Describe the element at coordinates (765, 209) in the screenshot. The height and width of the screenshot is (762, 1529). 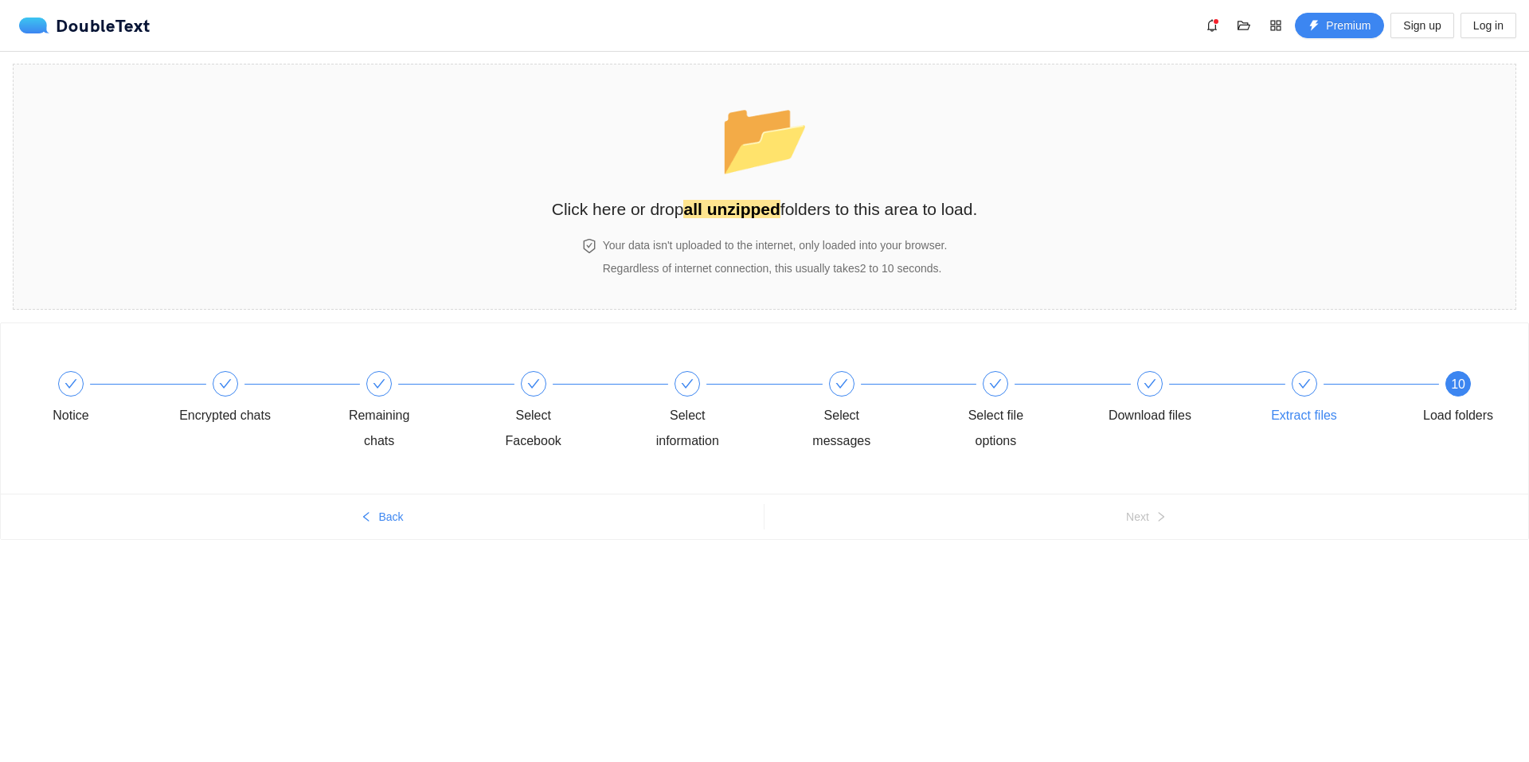
I see `h2: Click here or drop folders to this area to load.` at that location.